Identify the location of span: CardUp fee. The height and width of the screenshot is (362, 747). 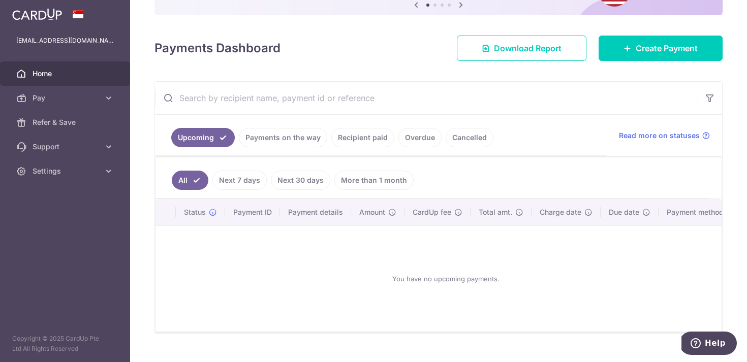
(432, 212).